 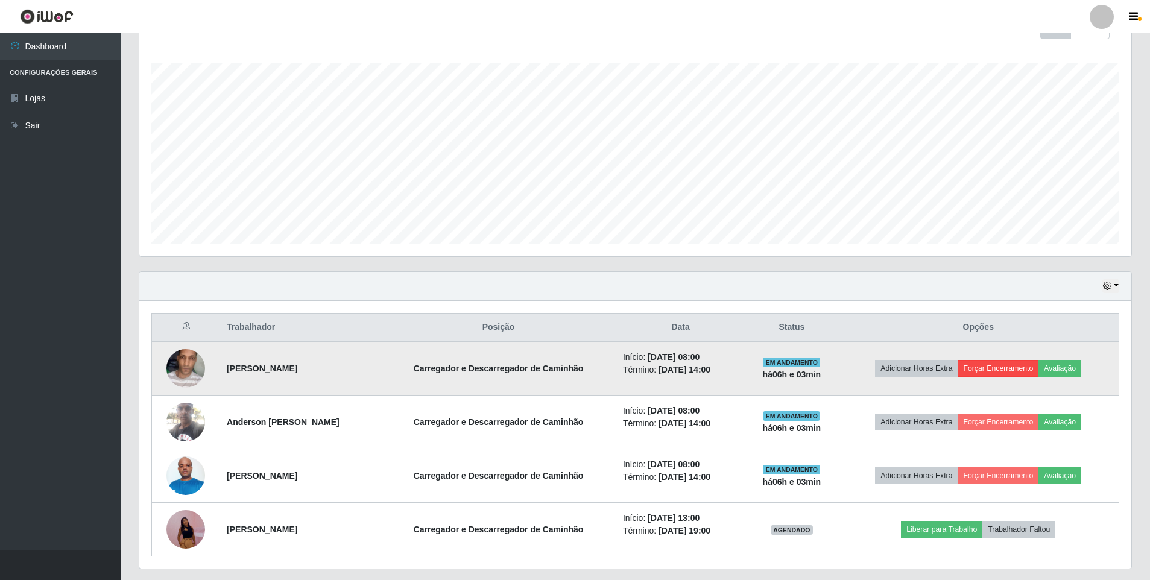 I want to click on button: Liberar para Trabalho, so click(x=941, y=530).